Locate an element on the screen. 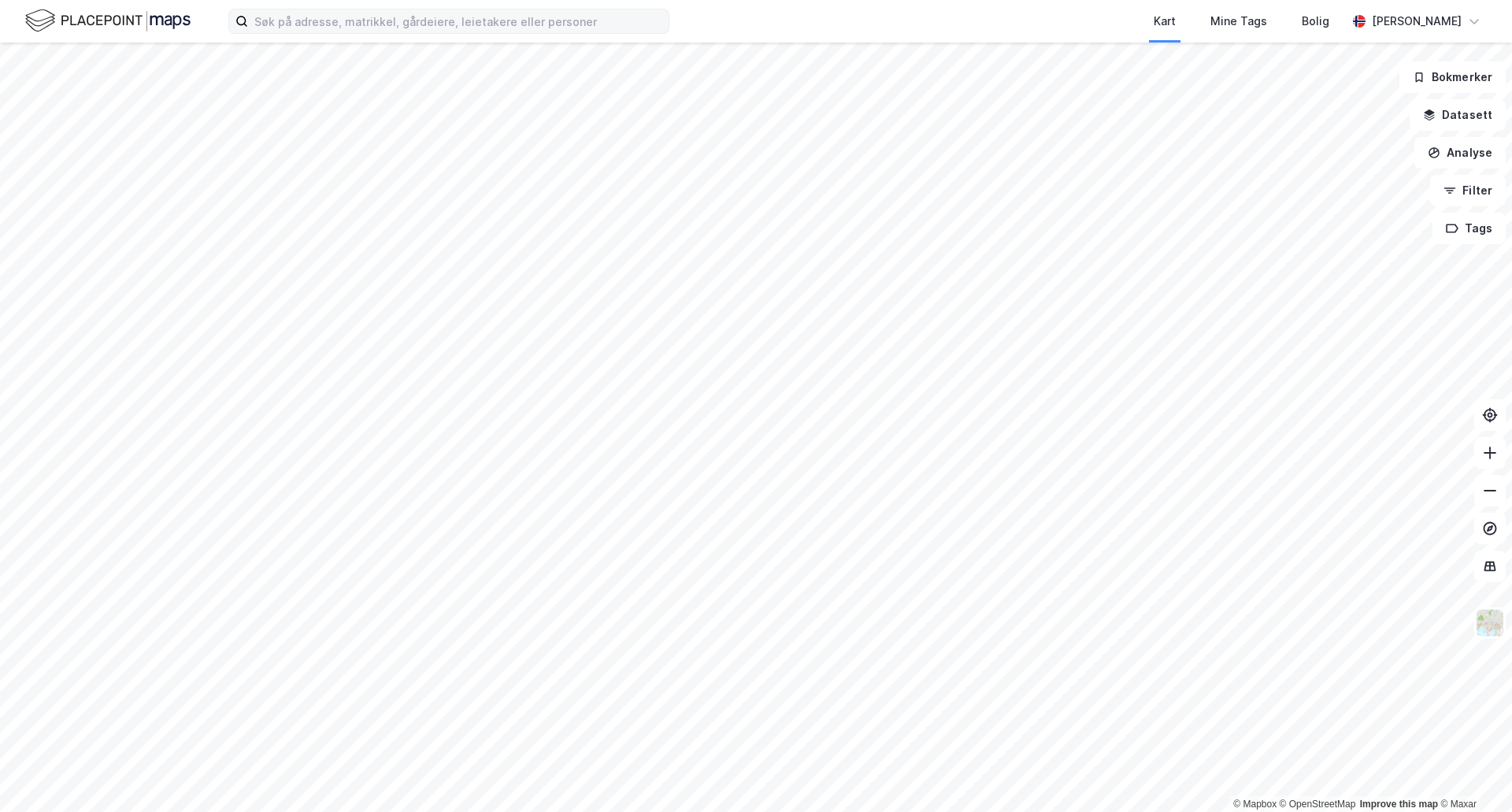 This screenshot has width=1512, height=812. button: Tags is located at coordinates (1468, 228).